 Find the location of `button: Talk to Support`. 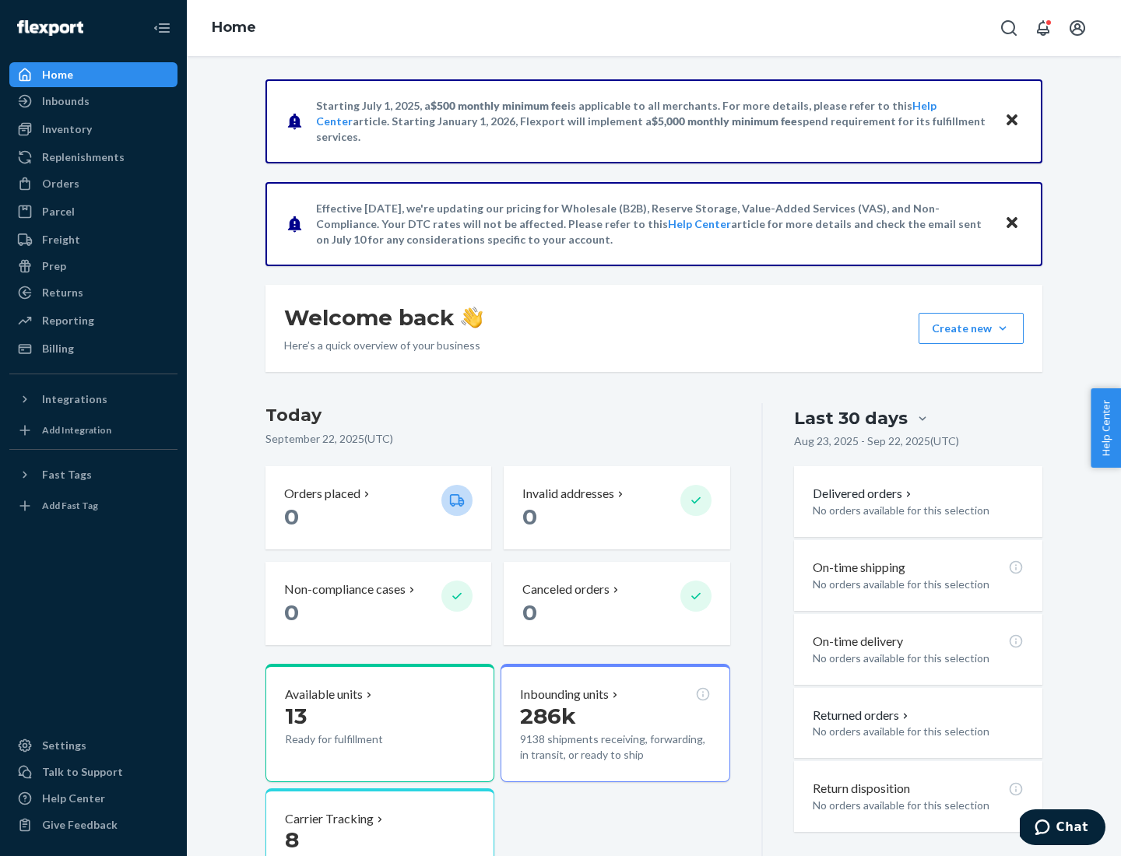

button: Talk to Support is located at coordinates (93, 772).